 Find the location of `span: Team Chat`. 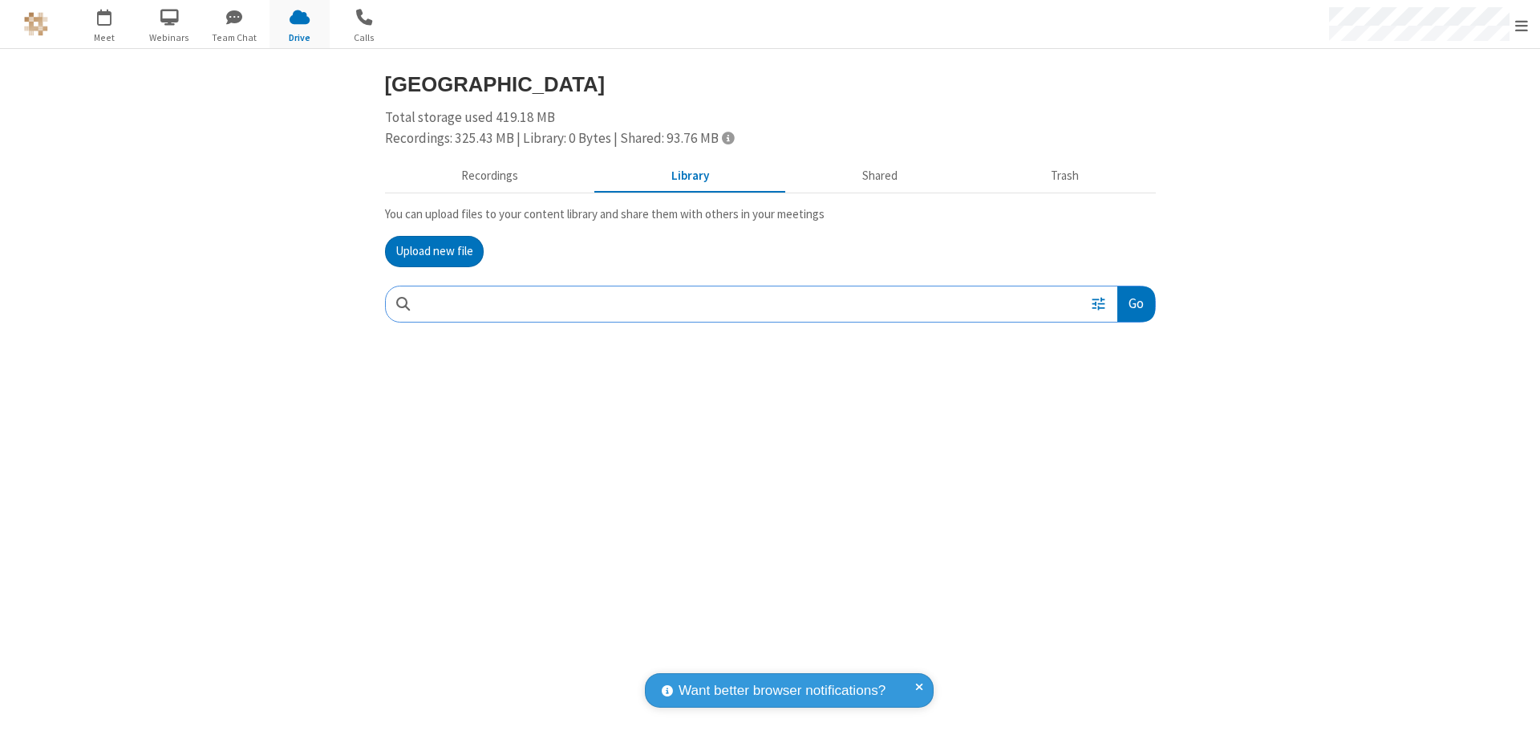

span: Team Chat is located at coordinates (234, 38).